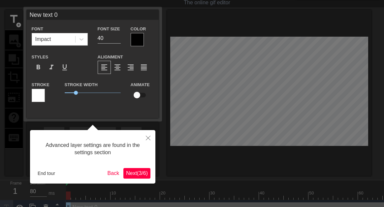 This screenshot has height=207, width=384. Describe the element at coordinates (93, 149) in the screenshot. I see `div: Advanced layer settings are found in the settings section` at that location.